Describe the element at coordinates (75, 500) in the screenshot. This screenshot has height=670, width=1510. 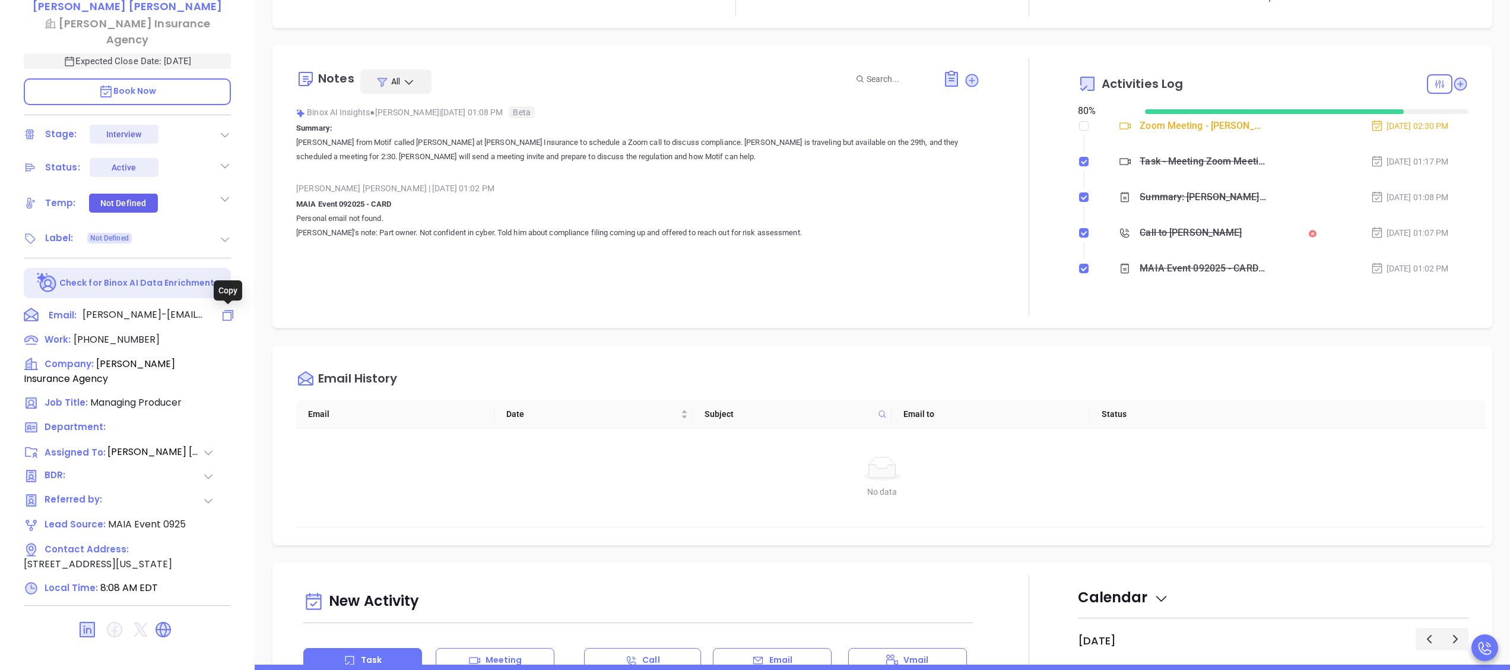
I see `span: Referred by:` at that location.